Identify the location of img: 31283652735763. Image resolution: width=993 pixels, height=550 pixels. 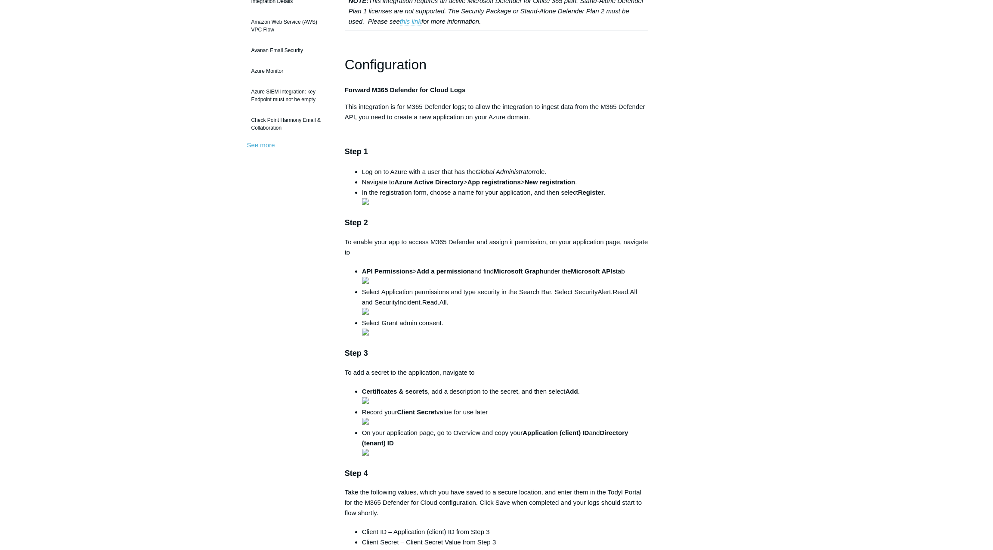
(366, 400).